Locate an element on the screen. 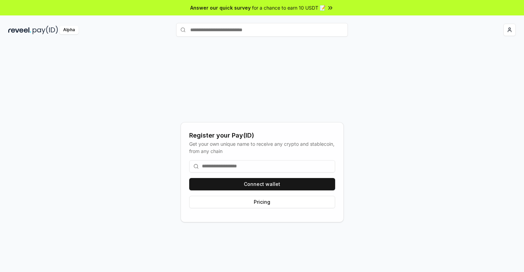 This screenshot has width=524, height=272. span: for a chance to earn 10 USDT 📝 is located at coordinates (289, 8).